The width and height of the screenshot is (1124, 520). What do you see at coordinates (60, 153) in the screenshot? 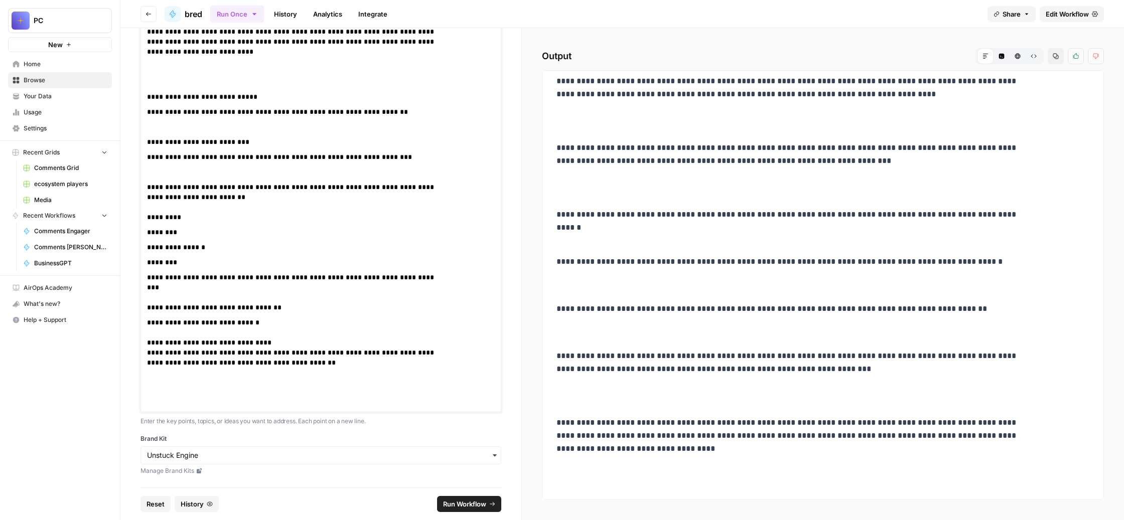
I see `button: Recent Grids` at bounding box center [60, 153].